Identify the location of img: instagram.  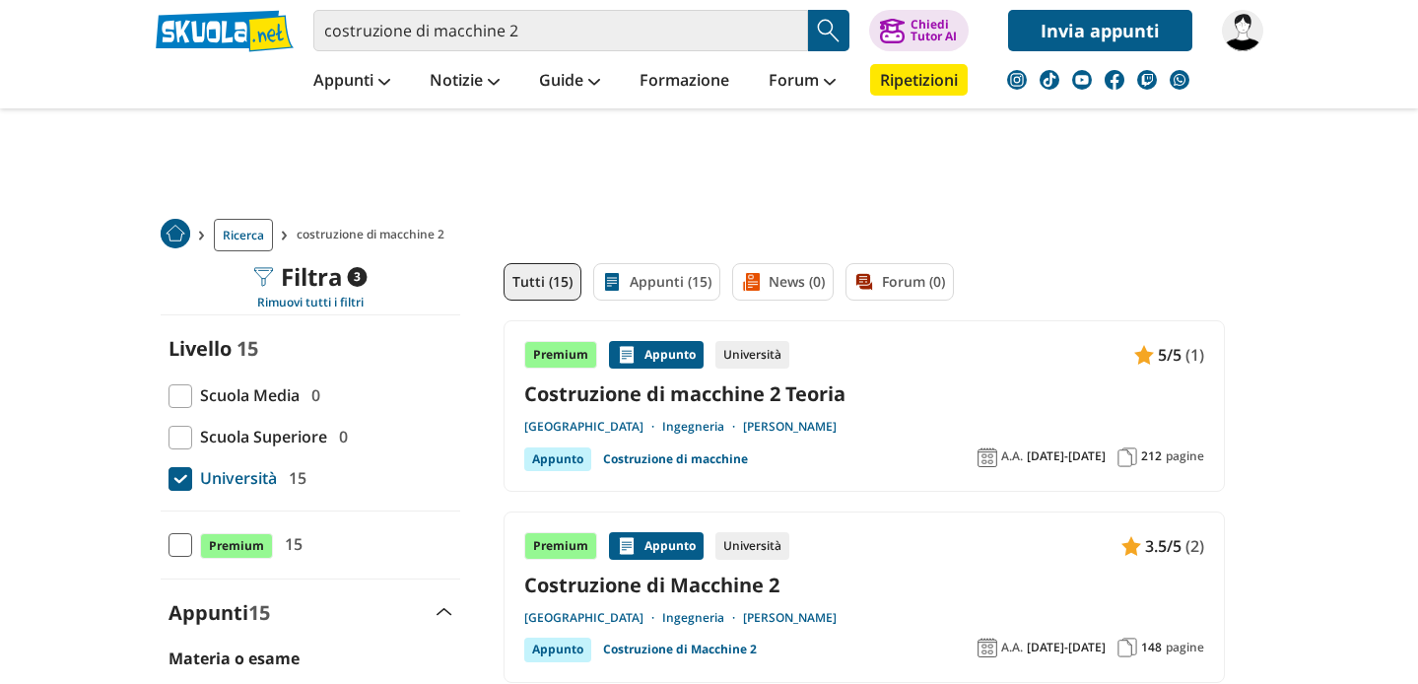
(1017, 80).